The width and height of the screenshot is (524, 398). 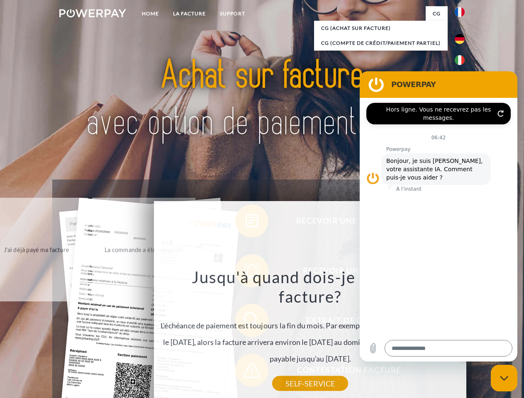 I want to click on a: CG (achat sur facture), so click(x=381, y=28).